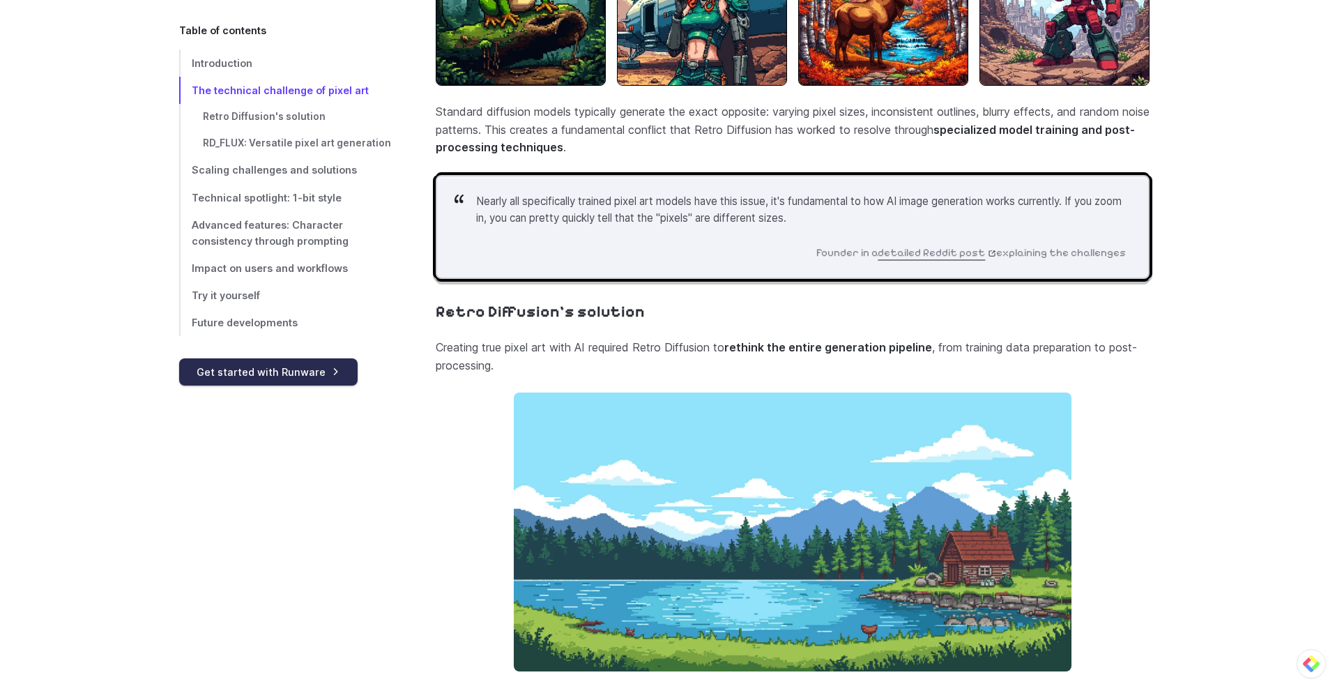  I want to click on p: Nearly all specifically trained pixel art models have this issue, it's fundamental to how AI imag..., so click(801, 210).